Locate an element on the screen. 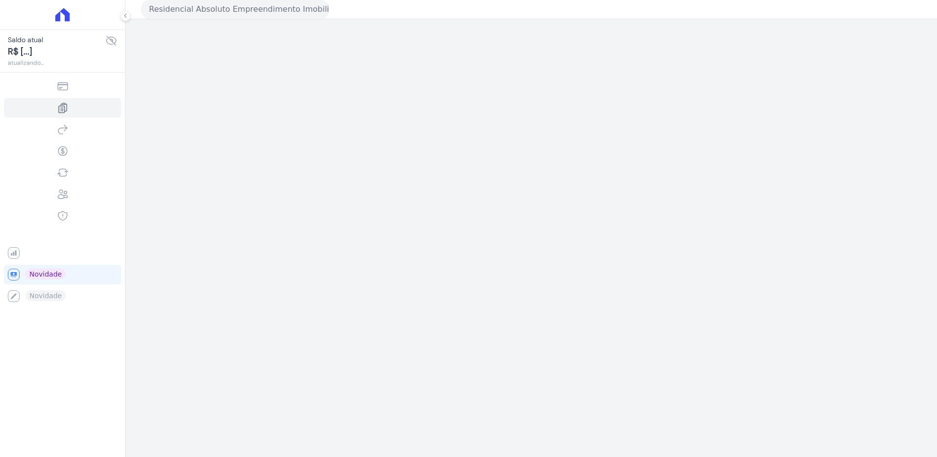 The height and width of the screenshot is (457, 937). span: R$ [...] is located at coordinates (56, 51).